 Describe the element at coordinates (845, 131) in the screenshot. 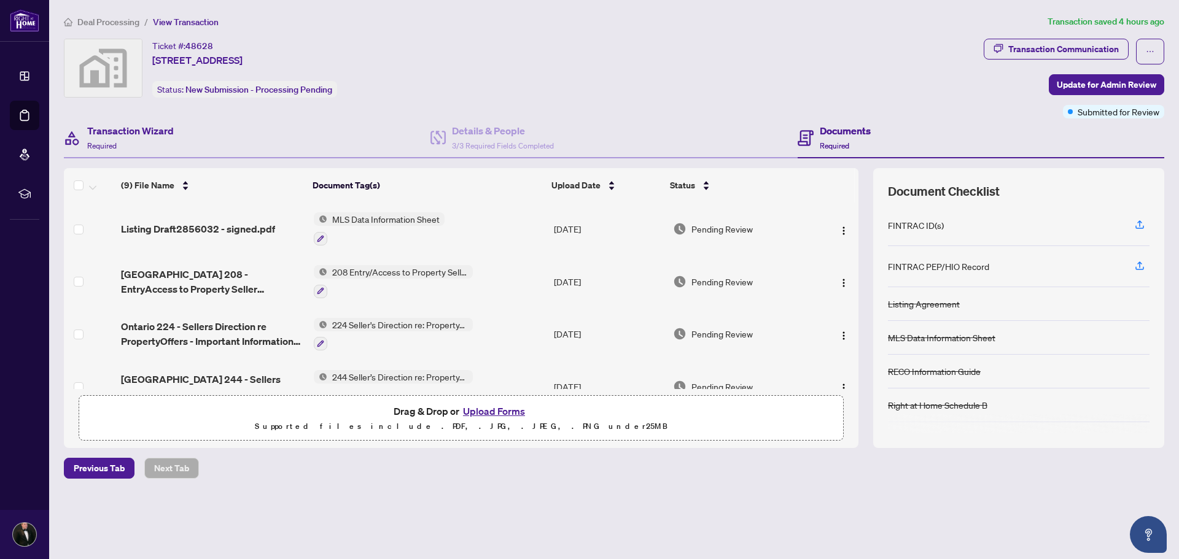

I see `h4: Documents` at that location.